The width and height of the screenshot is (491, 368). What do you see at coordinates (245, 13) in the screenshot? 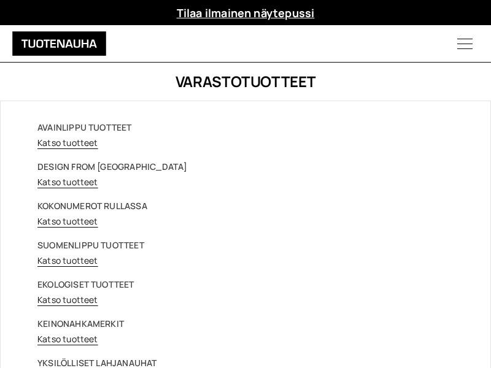
I see `a: Tilaa ilmainen näytepussi` at bounding box center [245, 13].